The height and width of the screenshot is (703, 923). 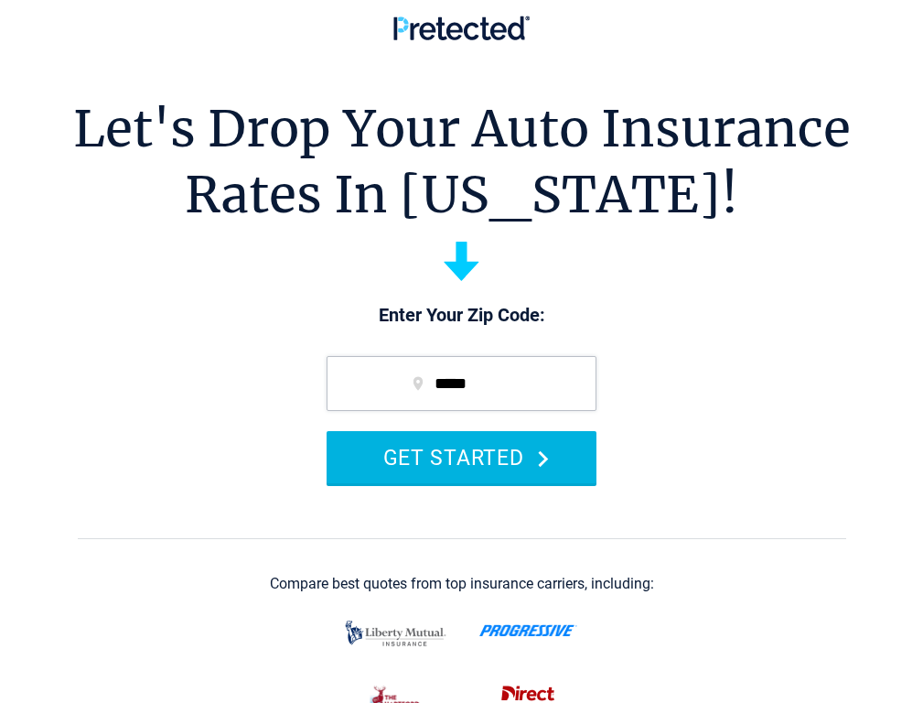 What do you see at coordinates (395, 633) in the screenshot?
I see `img: liberty` at bounding box center [395, 633].